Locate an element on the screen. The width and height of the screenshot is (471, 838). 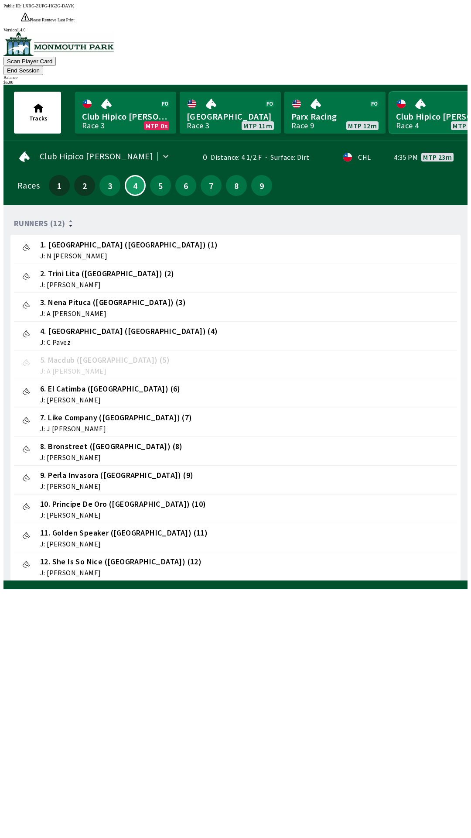
div: Version 1.4.0 is located at coordinates (236, 30).